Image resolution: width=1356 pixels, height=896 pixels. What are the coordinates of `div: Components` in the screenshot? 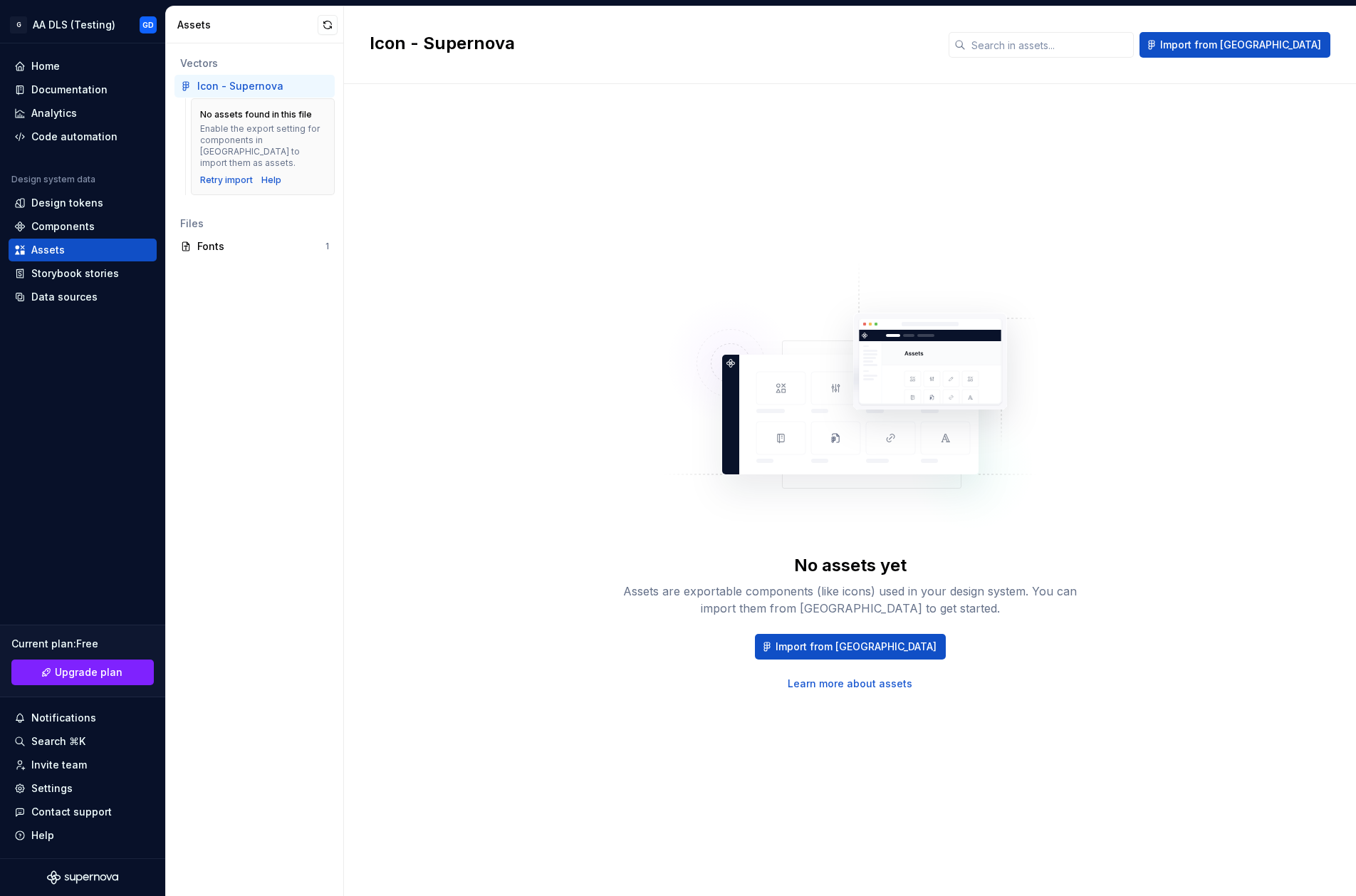 It's located at (63, 227).